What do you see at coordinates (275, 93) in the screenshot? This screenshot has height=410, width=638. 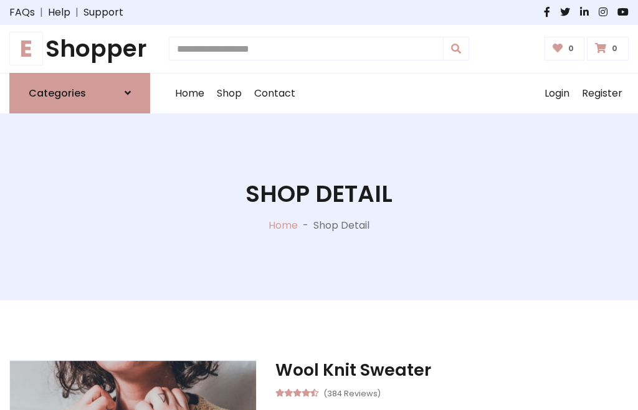 I see `a: Contact` at bounding box center [275, 93].